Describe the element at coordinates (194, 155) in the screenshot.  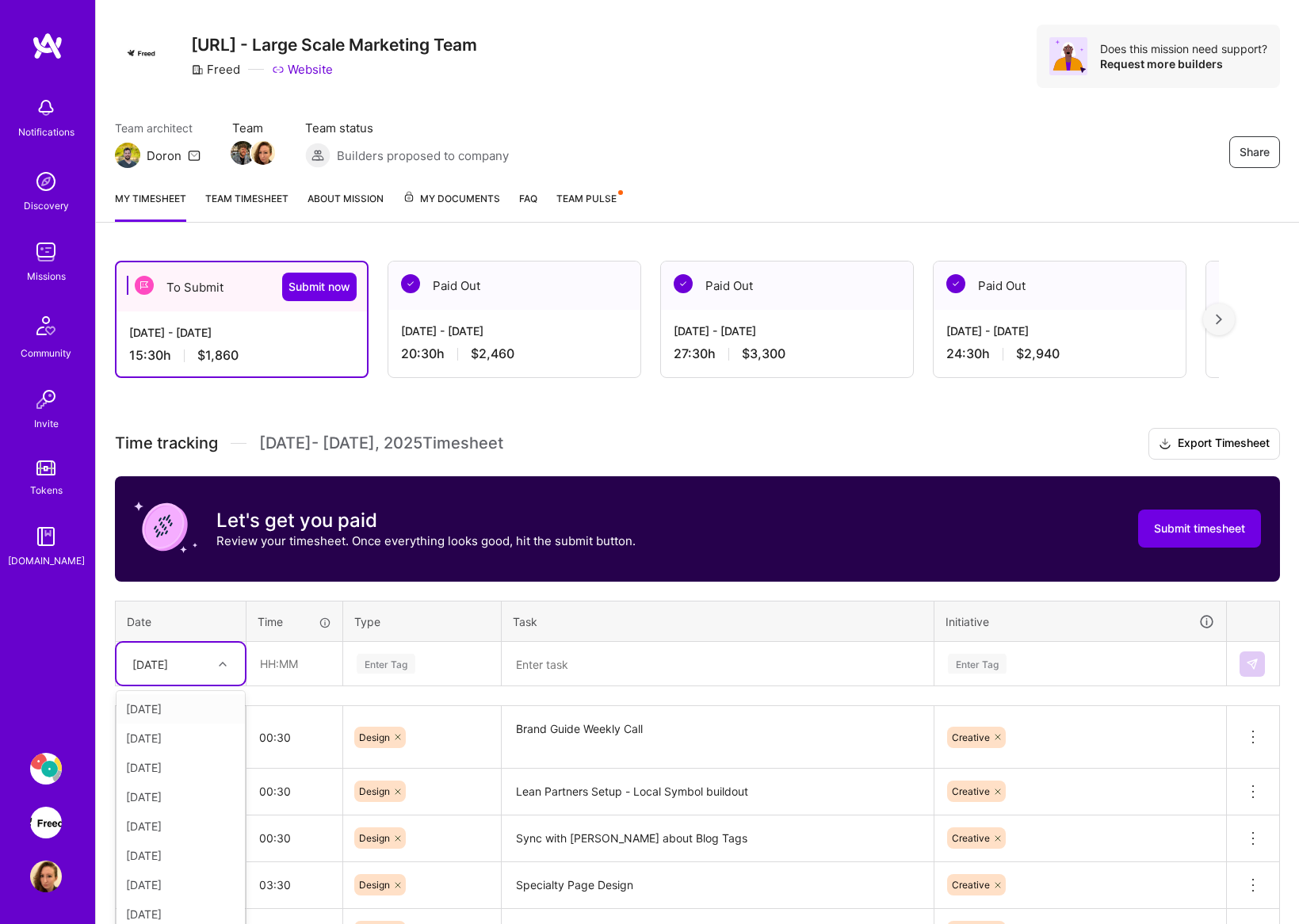
I see `i: icon Mail` at that location.